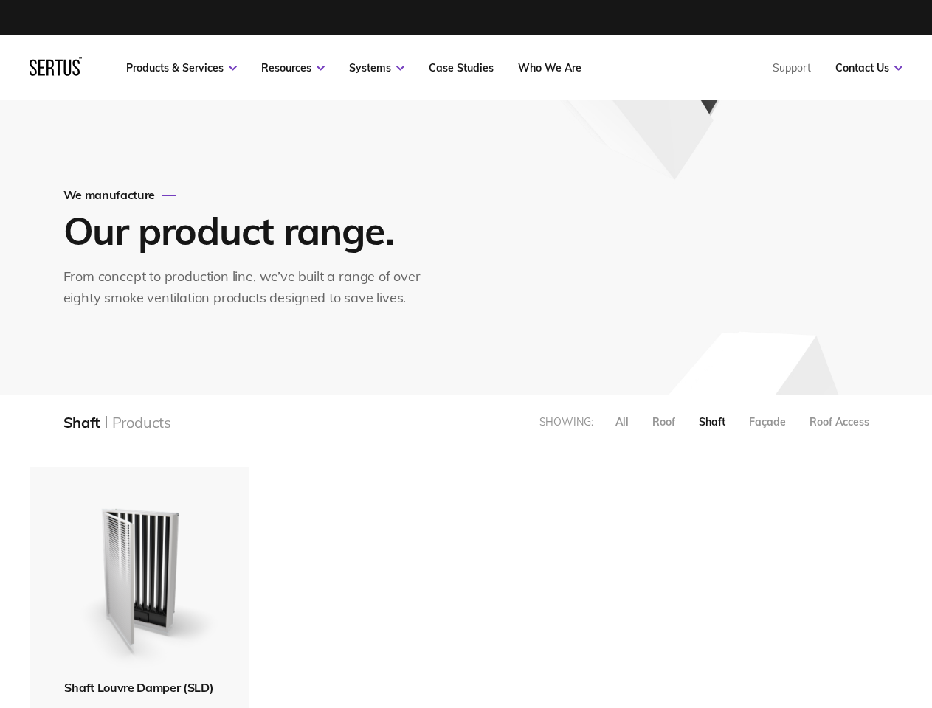 Image resolution: width=932 pixels, height=708 pixels. Describe the element at coordinates (461, 68) in the screenshot. I see `a: Case Studies` at that location.